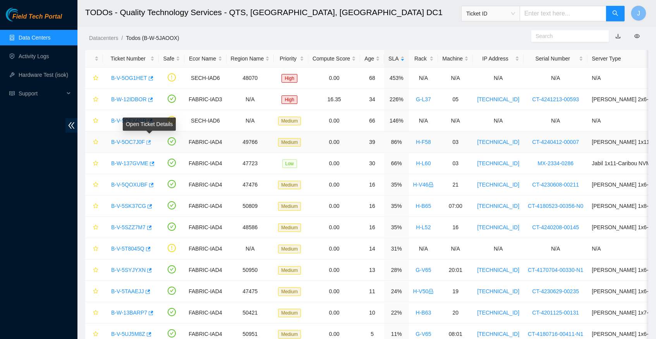  What do you see at coordinates (424, 206) in the screenshot?
I see `a: H-B65` at bounding box center [424, 206].